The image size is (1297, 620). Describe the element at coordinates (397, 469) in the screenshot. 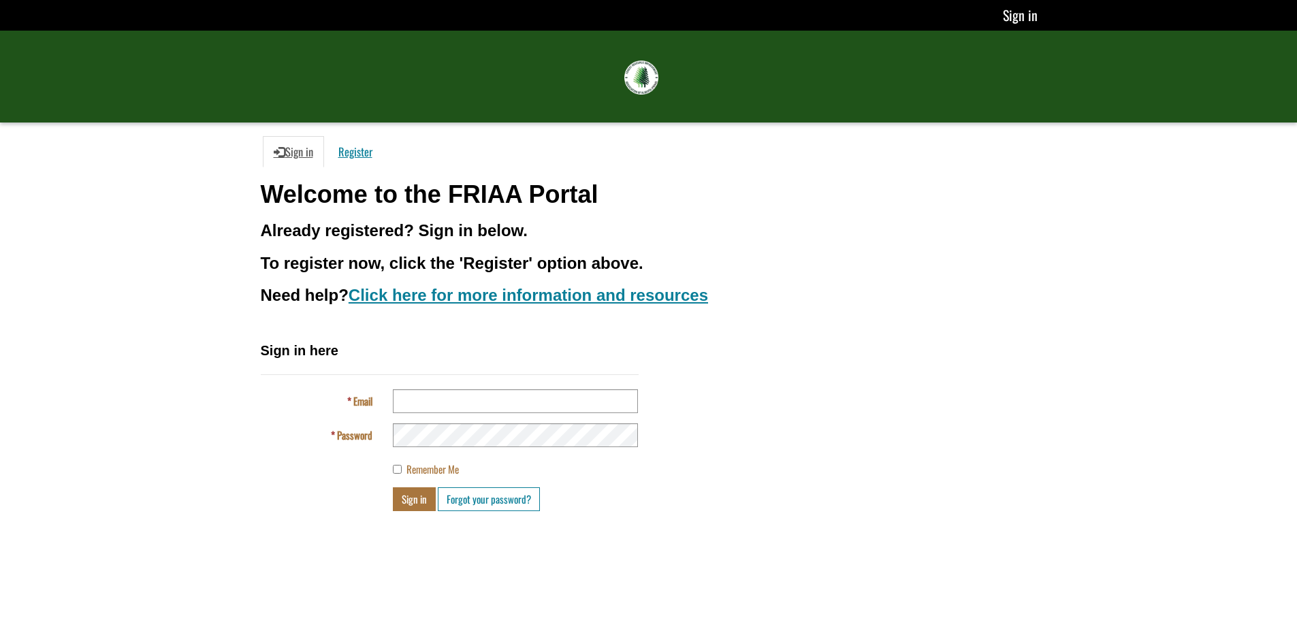

I see `input: Remember Me` at that location.